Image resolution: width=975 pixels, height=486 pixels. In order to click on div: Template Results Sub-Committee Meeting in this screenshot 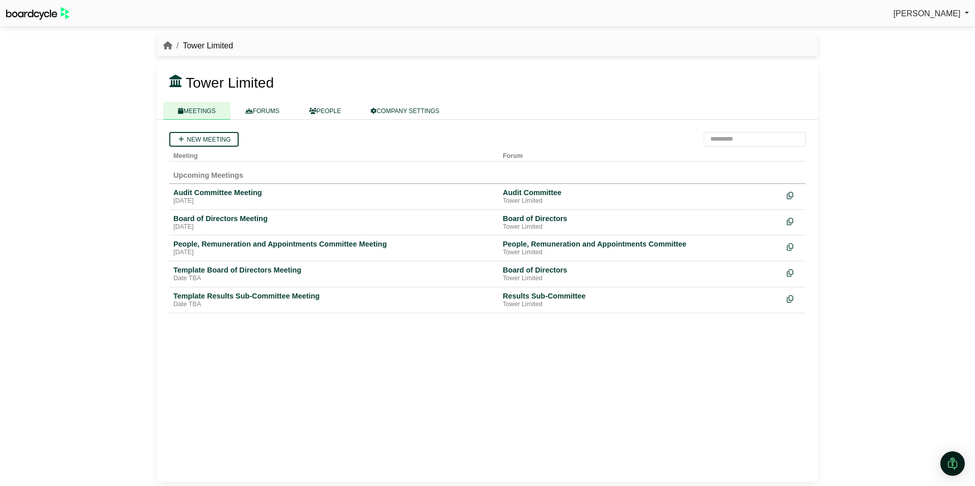, I will do `click(334, 296)`.